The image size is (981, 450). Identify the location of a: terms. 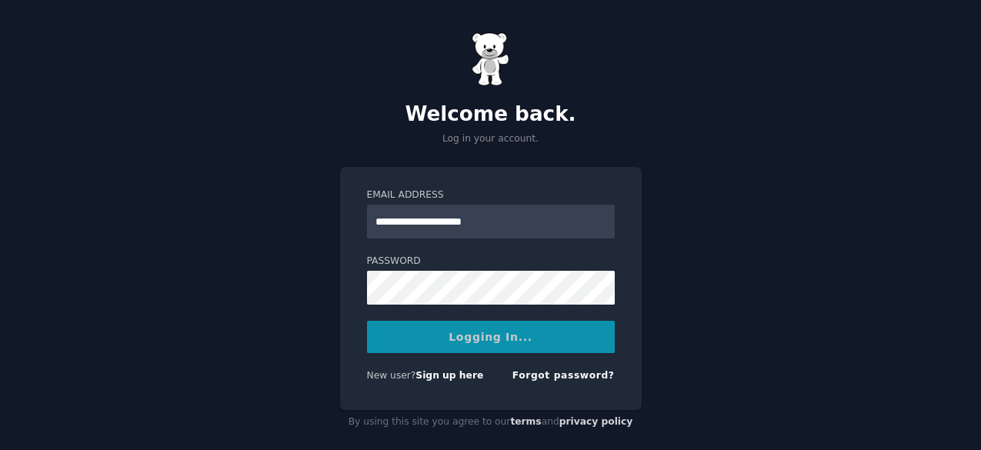
(525, 422).